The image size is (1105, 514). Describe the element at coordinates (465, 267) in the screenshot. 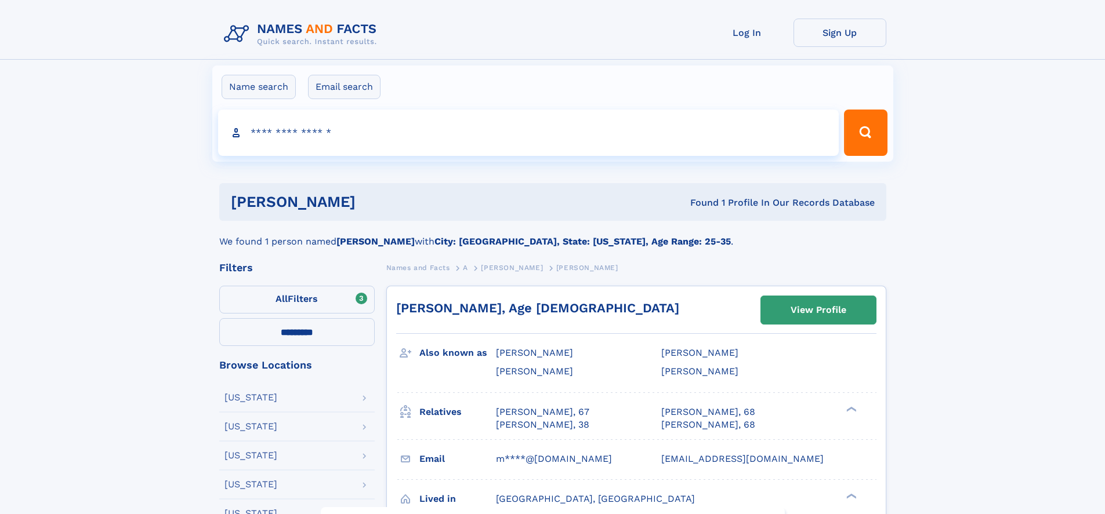

I see `a: A` at that location.